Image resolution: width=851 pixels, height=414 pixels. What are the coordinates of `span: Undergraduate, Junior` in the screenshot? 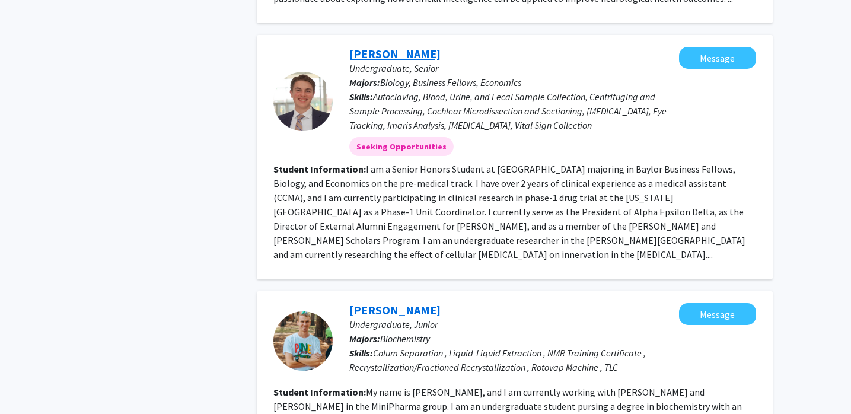 It's located at (393, 324).